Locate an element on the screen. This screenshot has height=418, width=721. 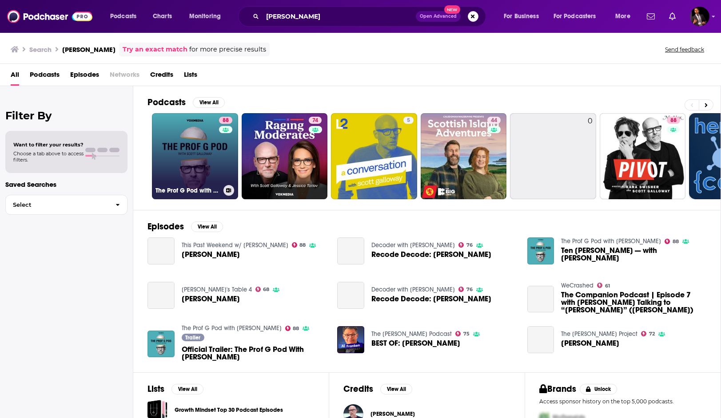
span: Lists is located at coordinates (190, 76).